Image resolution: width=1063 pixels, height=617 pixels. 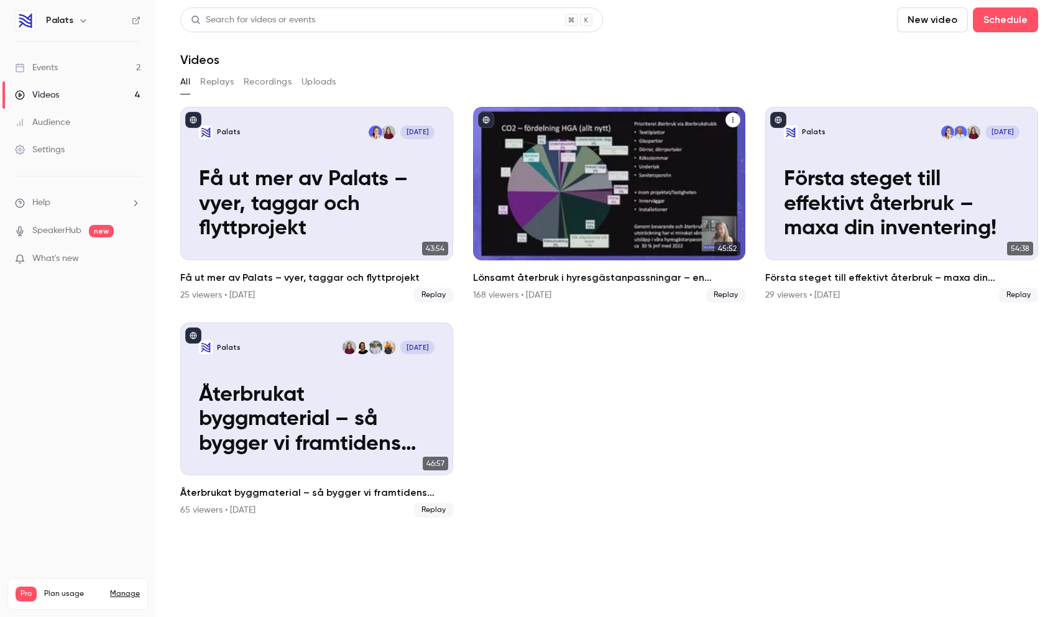 What do you see at coordinates (206, 132) in the screenshot?
I see `img: Få ut mer av Palats – vyer, taggar och flyttprojekt` at bounding box center [206, 132].